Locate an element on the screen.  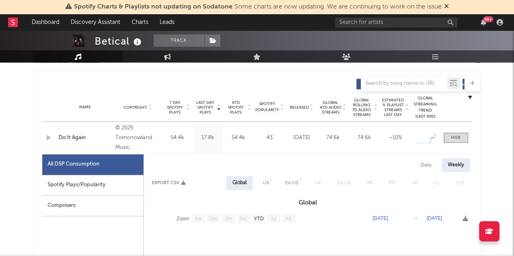
div: Daily is located at coordinates (425, 165).